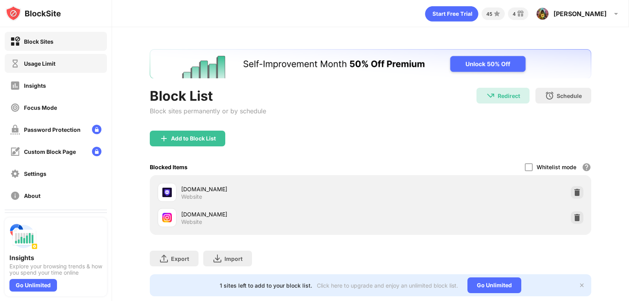 The height and width of the screenshot is (301, 629). What do you see at coordinates (56, 269) in the screenshot?
I see `div: Explore your browsing trends & how you spend your time online` at bounding box center [56, 269].